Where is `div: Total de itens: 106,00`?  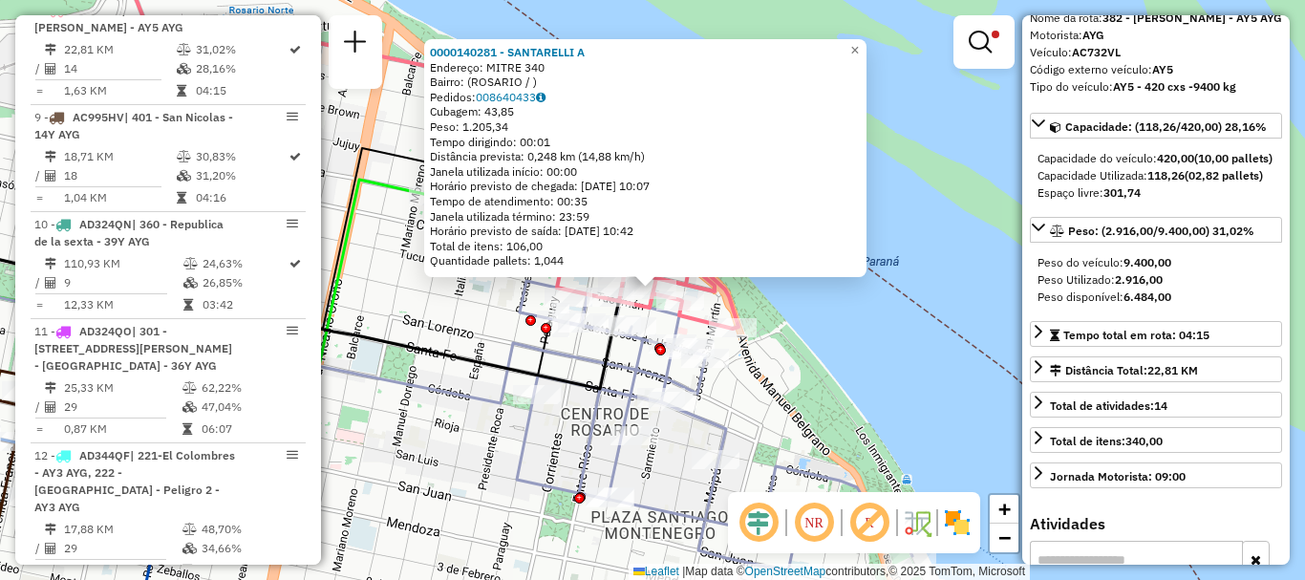 div: Total de itens: 106,00 is located at coordinates (645, 247).